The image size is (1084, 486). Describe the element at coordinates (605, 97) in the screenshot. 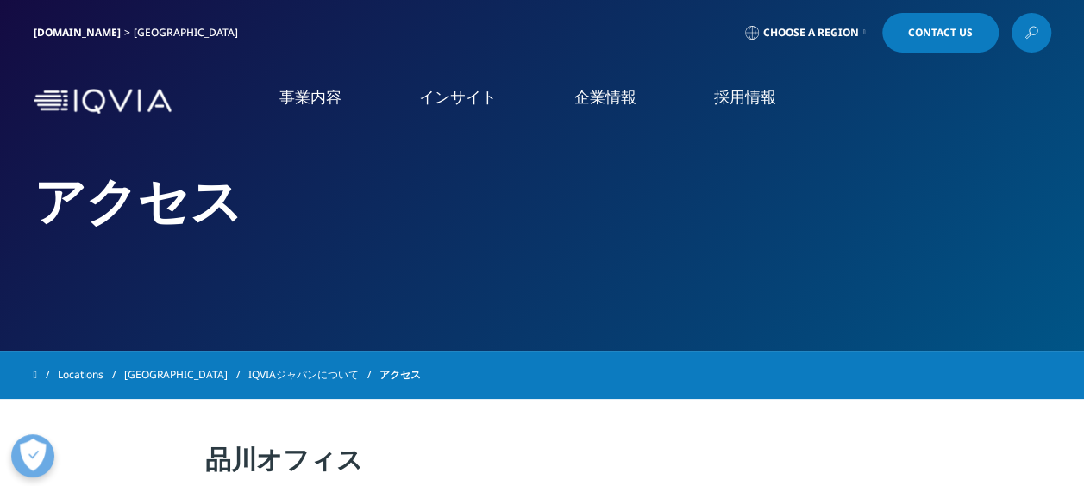

I see `a: 企業情報` at that location.